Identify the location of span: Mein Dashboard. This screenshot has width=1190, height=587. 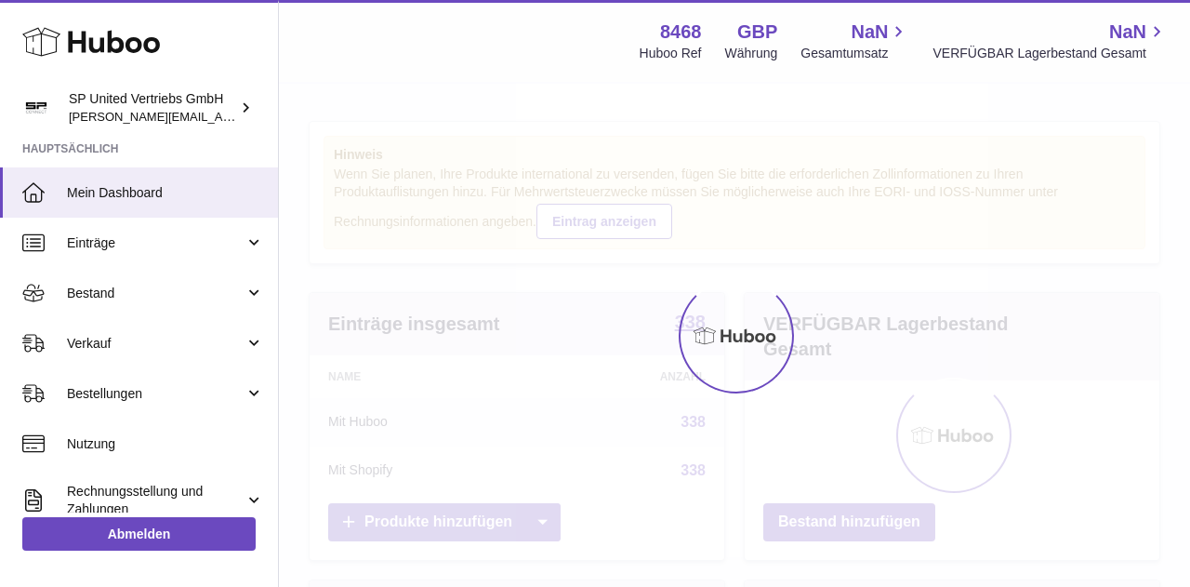
(166, 192).